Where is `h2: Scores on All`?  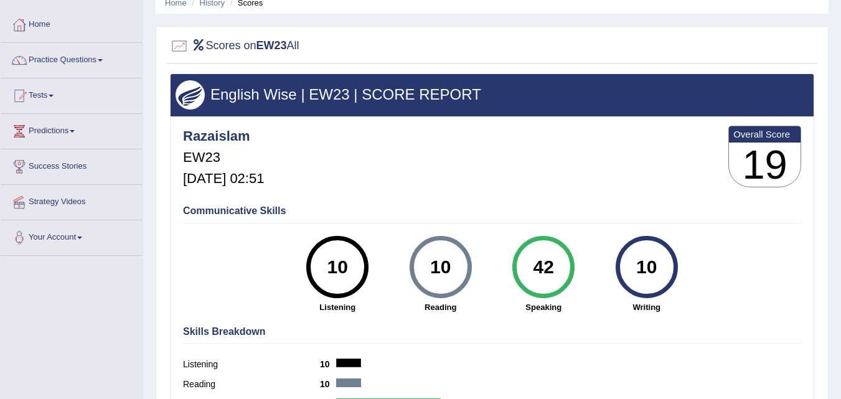
h2: Scores on All is located at coordinates (235, 46).